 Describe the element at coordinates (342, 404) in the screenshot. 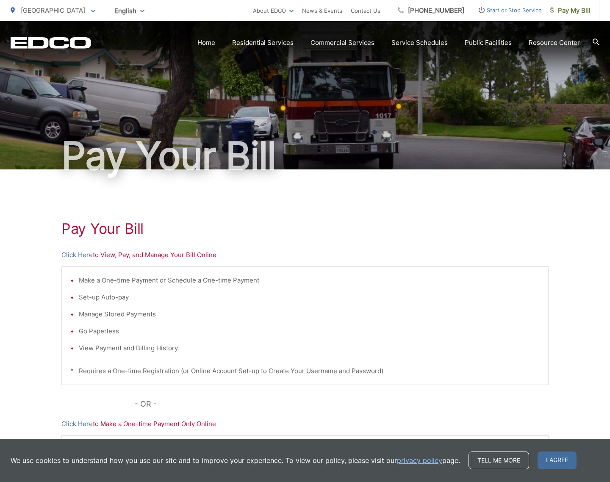

I see `p: - OR -` at that location.